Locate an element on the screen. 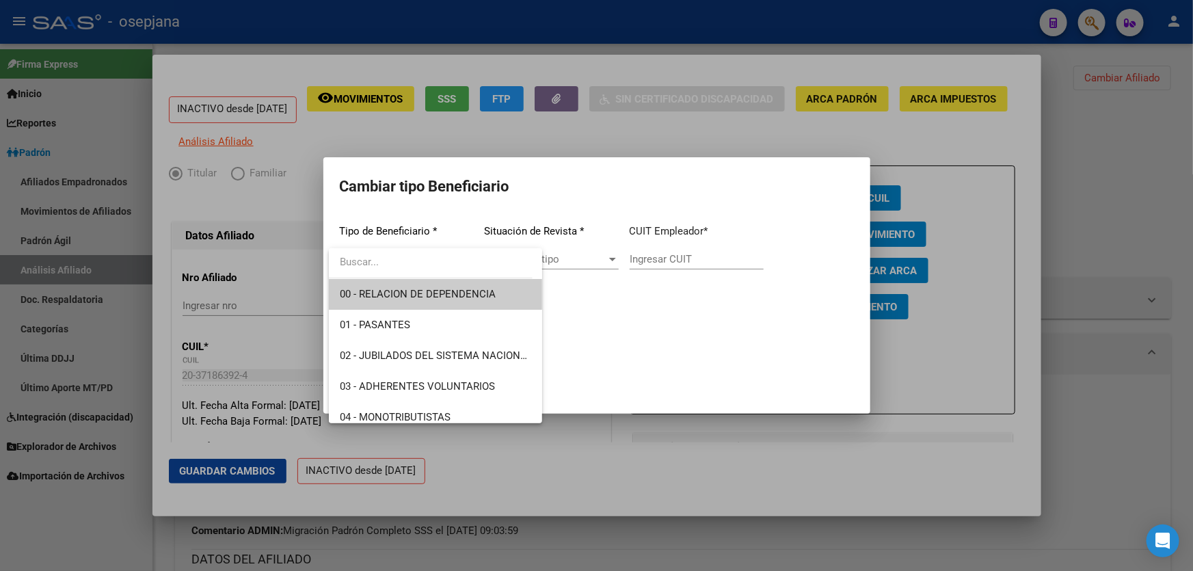 The image size is (1193, 571). div: Open Intercom Messenger is located at coordinates (1163, 541).